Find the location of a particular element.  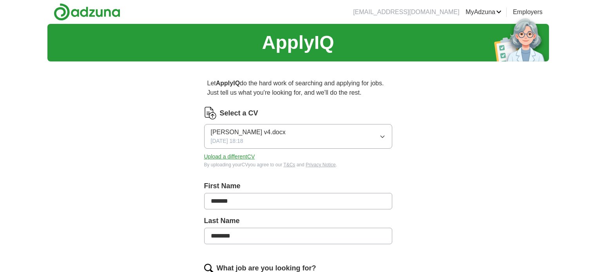

a: MyAdzuna is located at coordinates (483, 12).